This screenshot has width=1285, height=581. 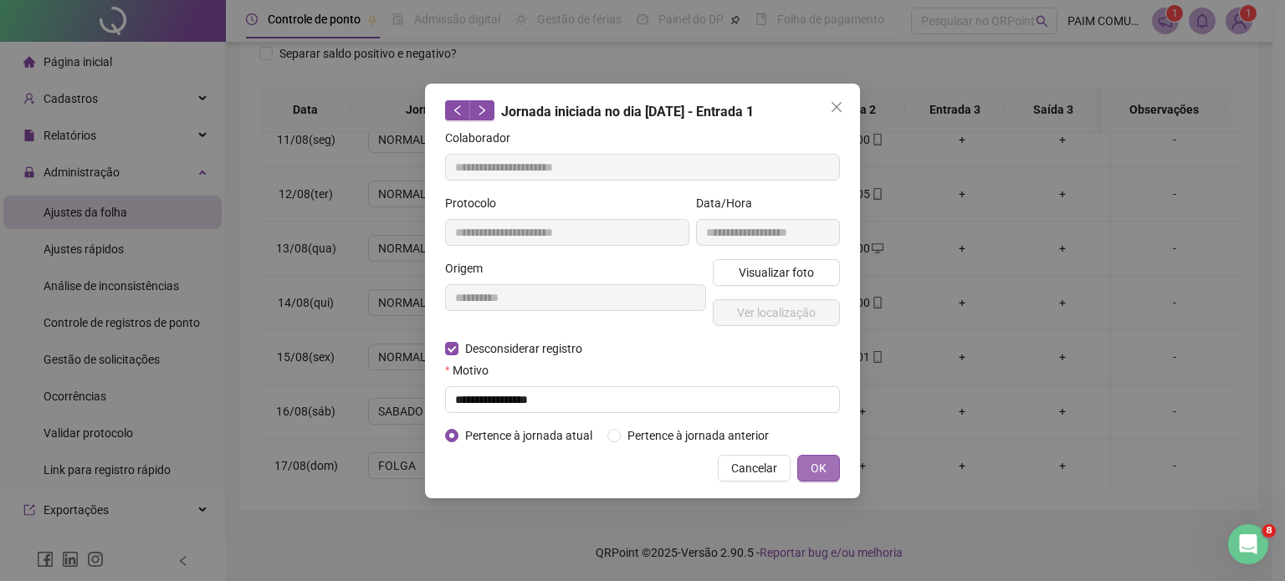 What do you see at coordinates (776, 273) in the screenshot?
I see `button: Visualizar foto` at bounding box center [776, 273].